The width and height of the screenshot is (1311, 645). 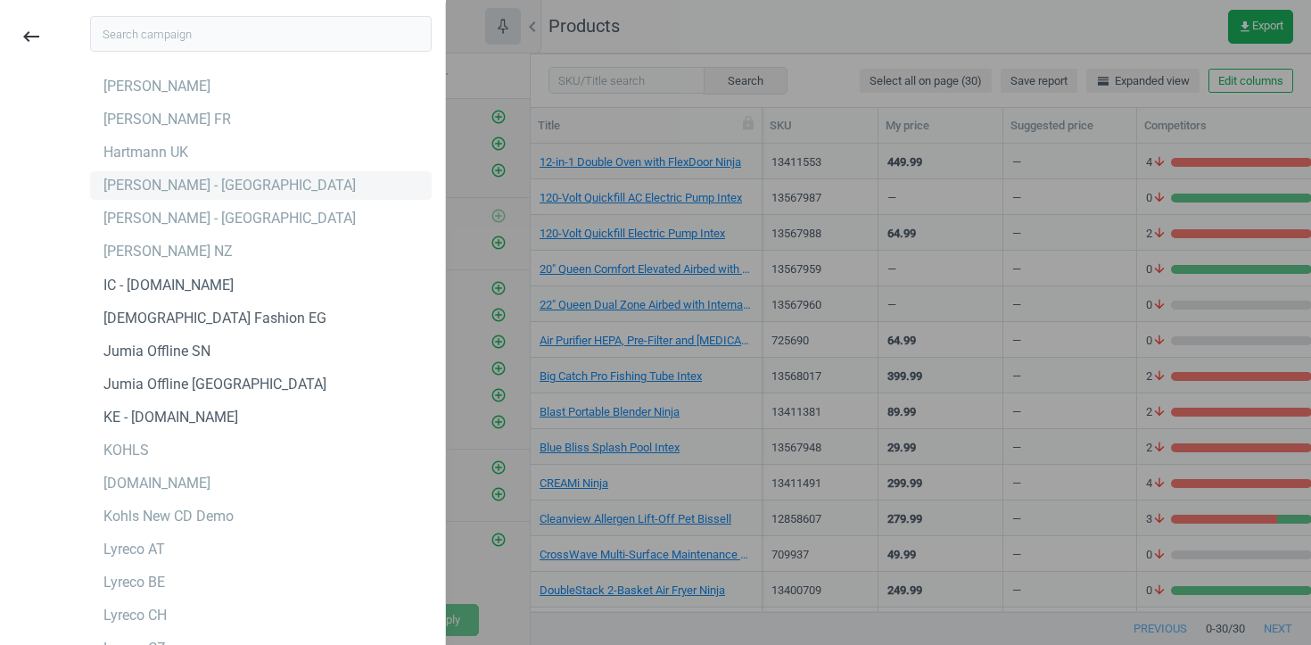 What do you see at coordinates (135, 615) in the screenshot?
I see `div: Lyreco CH` at bounding box center [135, 615].